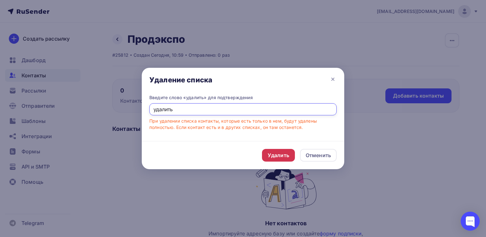 This screenshot has height=237, width=486. What do you see at coordinates (243, 97) in the screenshot?
I see `div: Введите слово «удалить» для подтверждения` at bounding box center [243, 97].